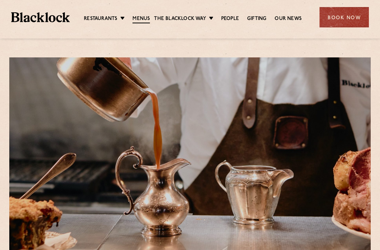 The height and width of the screenshot is (250, 380). I want to click on a: Our News, so click(288, 19).